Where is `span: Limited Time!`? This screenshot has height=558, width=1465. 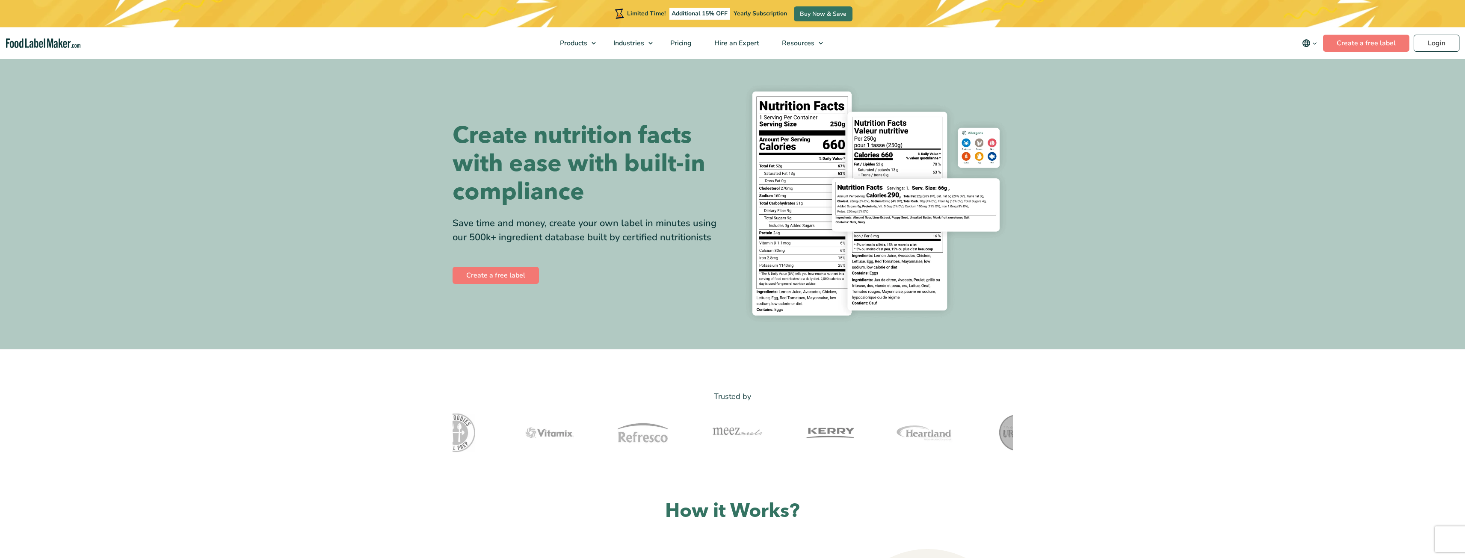
span: Limited Time! is located at coordinates (646, 13).